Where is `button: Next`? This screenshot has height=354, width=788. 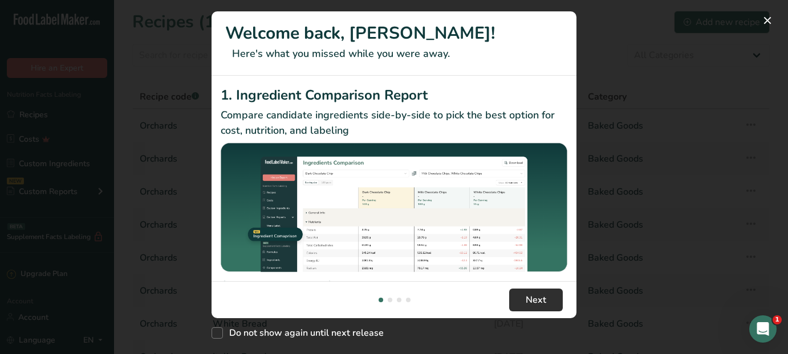 button: Next is located at coordinates (536, 300).